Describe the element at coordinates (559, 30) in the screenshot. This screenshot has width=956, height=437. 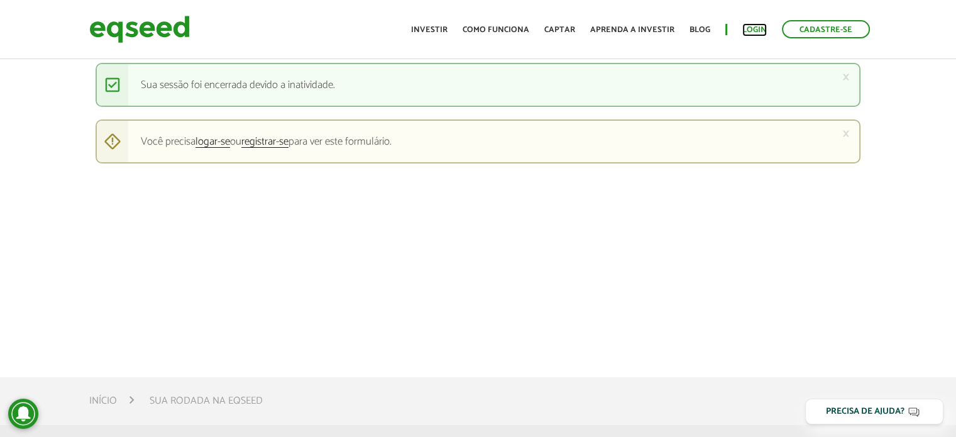
I see `a: Captar` at that location.